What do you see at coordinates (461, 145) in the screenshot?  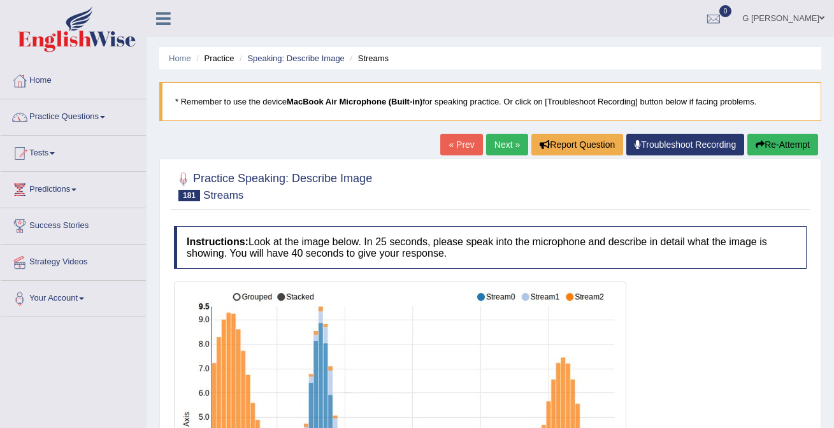 I see `a: « Prev` at bounding box center [461, 145].